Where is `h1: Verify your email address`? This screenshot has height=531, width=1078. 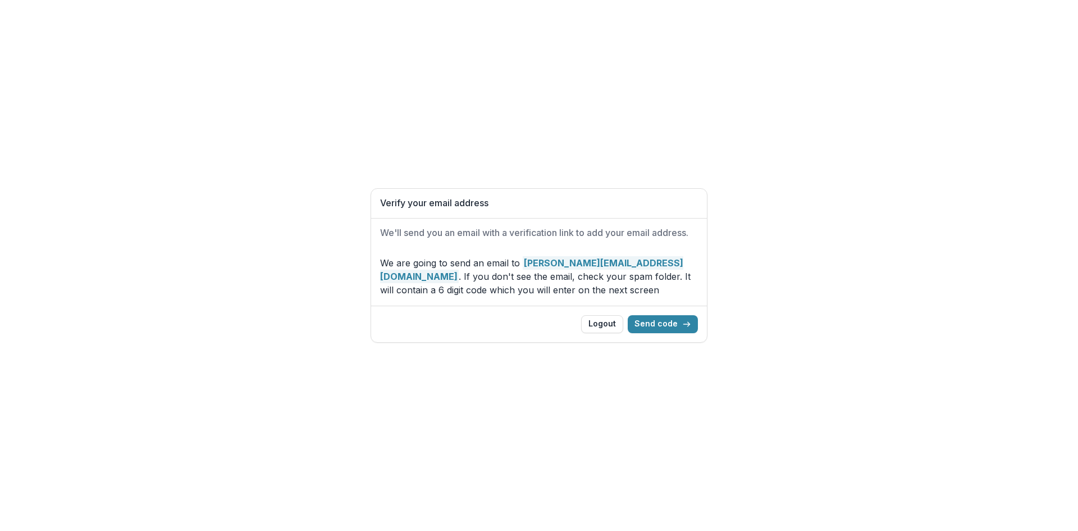
h1: Verify your email address is located at coordinates (539, 203).